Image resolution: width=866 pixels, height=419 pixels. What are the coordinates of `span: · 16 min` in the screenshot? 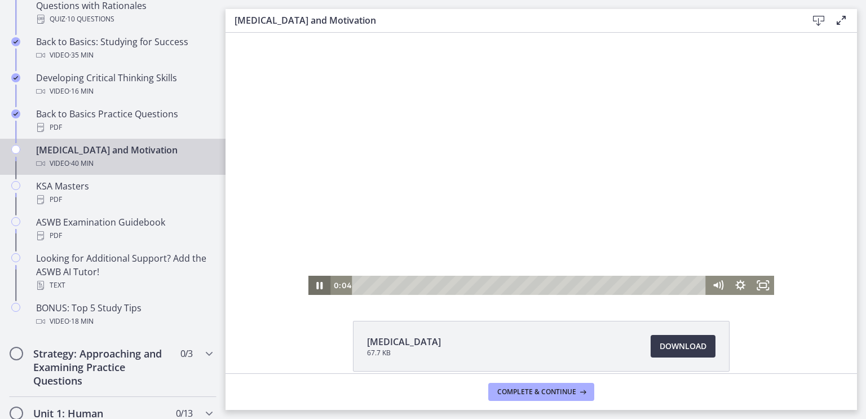 It's located at (81, 91).